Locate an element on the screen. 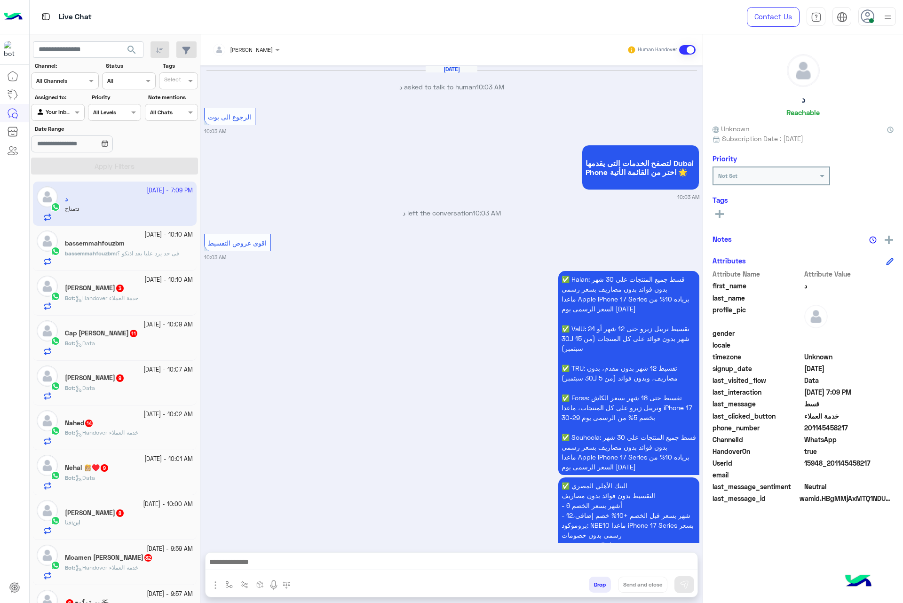 The width and height of the screenshot is (903, 603). span: profile_pic is located at coordinates (757, 316).